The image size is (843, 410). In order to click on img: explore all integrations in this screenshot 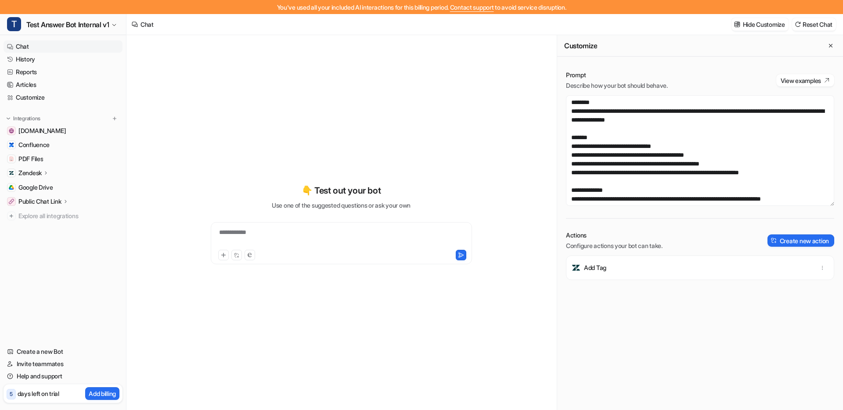, I will do `click(11, 216)`.